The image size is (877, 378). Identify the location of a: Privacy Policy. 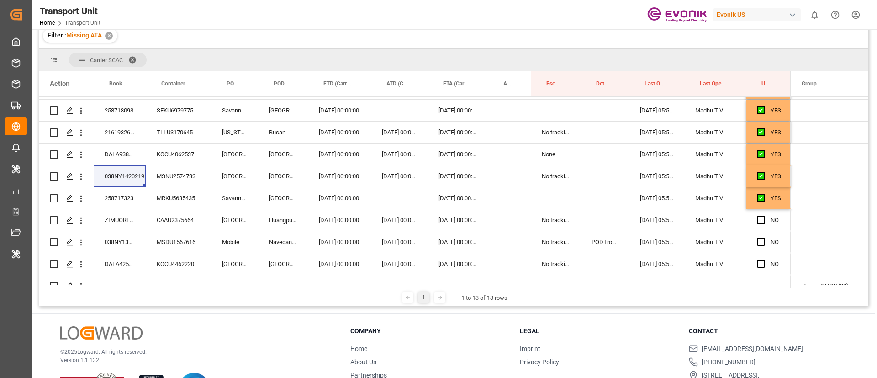
(539, 362).